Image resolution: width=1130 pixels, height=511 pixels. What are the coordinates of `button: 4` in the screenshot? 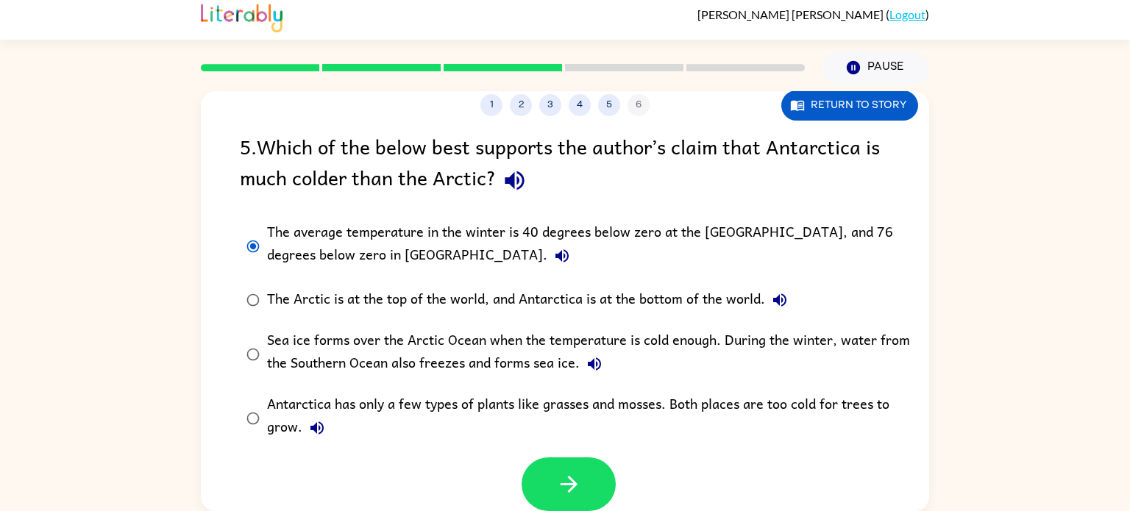 It's located at (580, 105).